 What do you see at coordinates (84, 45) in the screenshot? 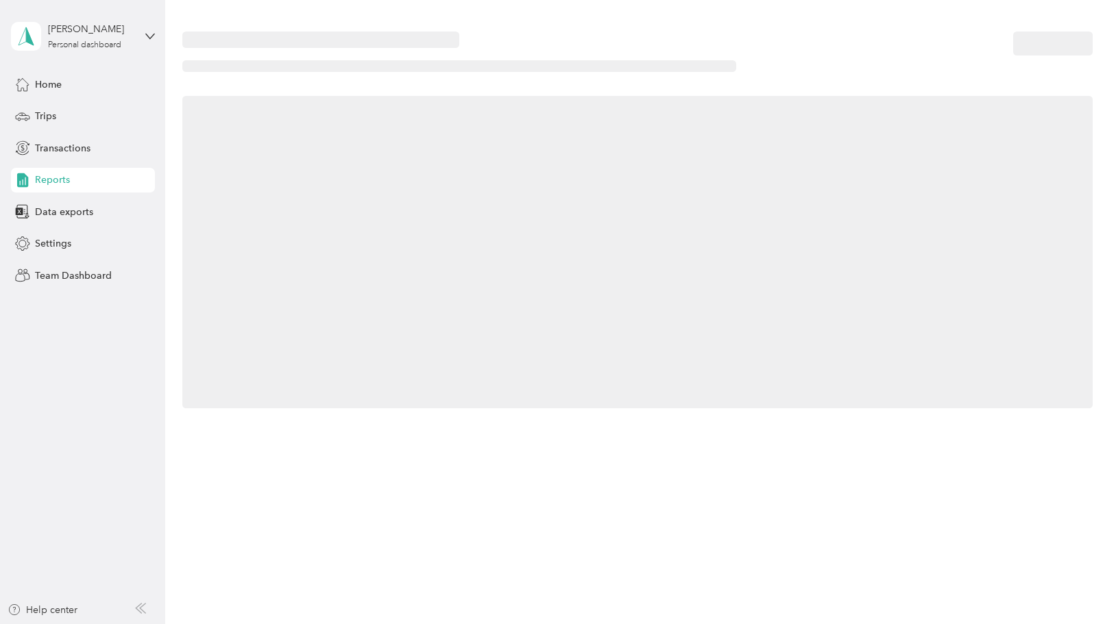
I see `div: Personal dashboard` at bounding box center [84, 45].